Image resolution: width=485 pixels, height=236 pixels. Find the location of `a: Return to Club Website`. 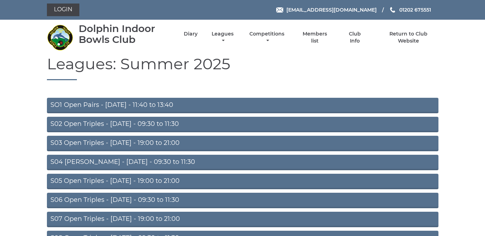

a: Return to Club Website is located at coordinates (408, 37).